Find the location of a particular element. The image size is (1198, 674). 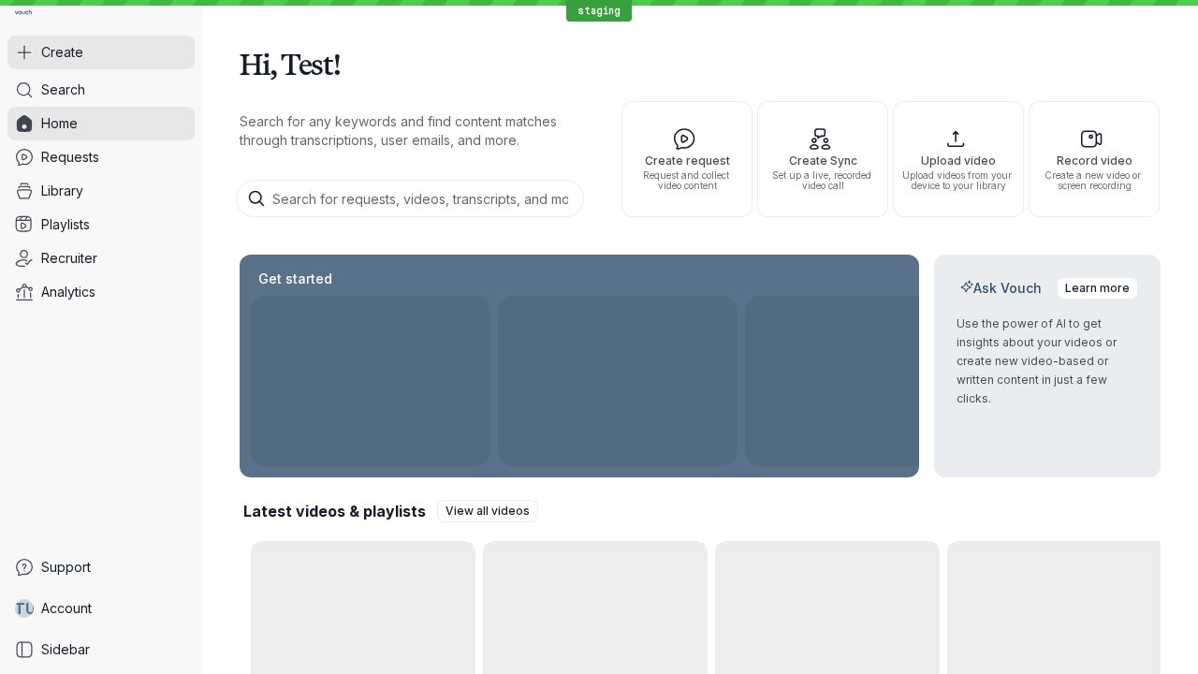

span: View all videos is located at coordinates (487, 511).